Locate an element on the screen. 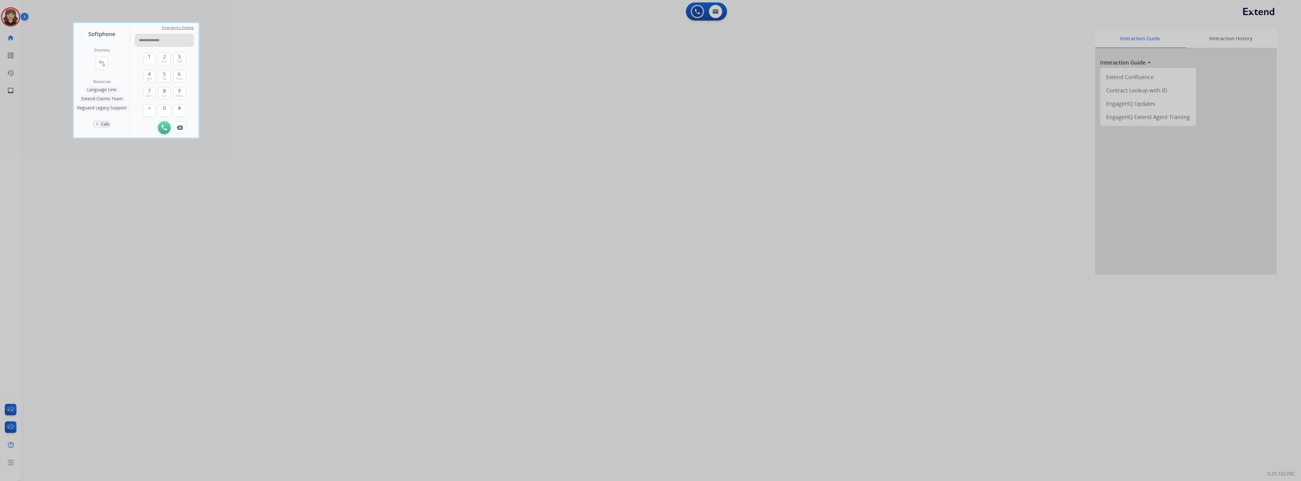  p: 0.20.1027RC is located at coordinates (1281, 473).